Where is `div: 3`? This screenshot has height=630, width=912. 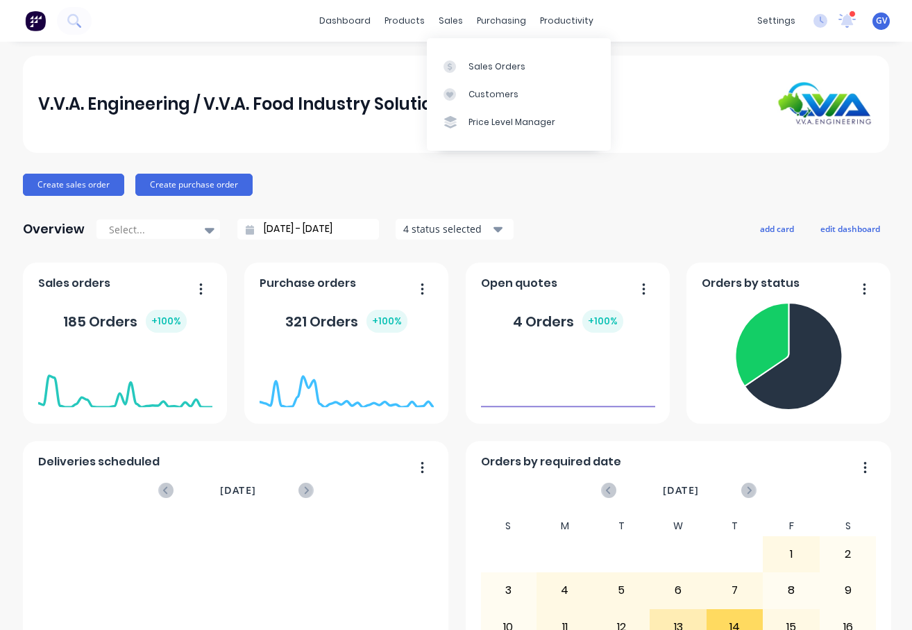 div: 3 is located at coordinates (509, 590).